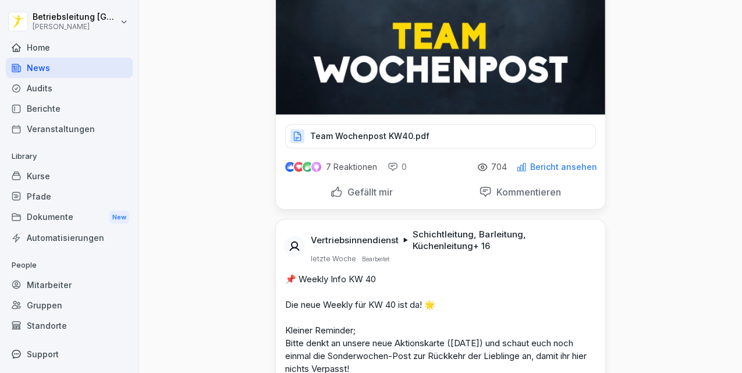 The image size is (742, 373). I want to click on p: Vertriebsinnendienst, so click(354, 240).